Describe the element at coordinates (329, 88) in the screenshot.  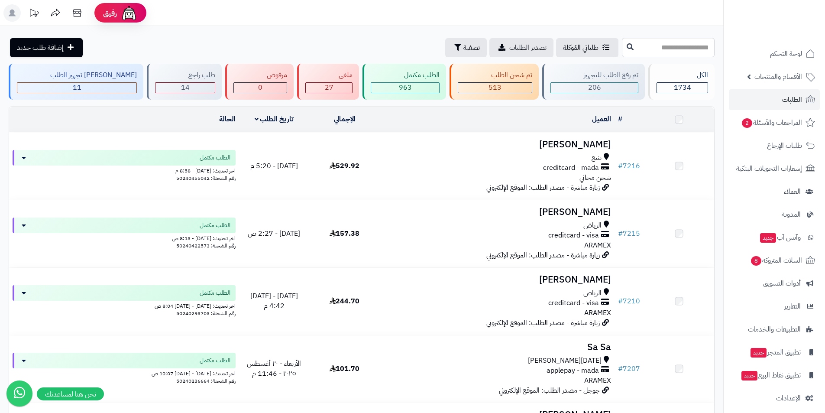
I see `div: 27` at that location.